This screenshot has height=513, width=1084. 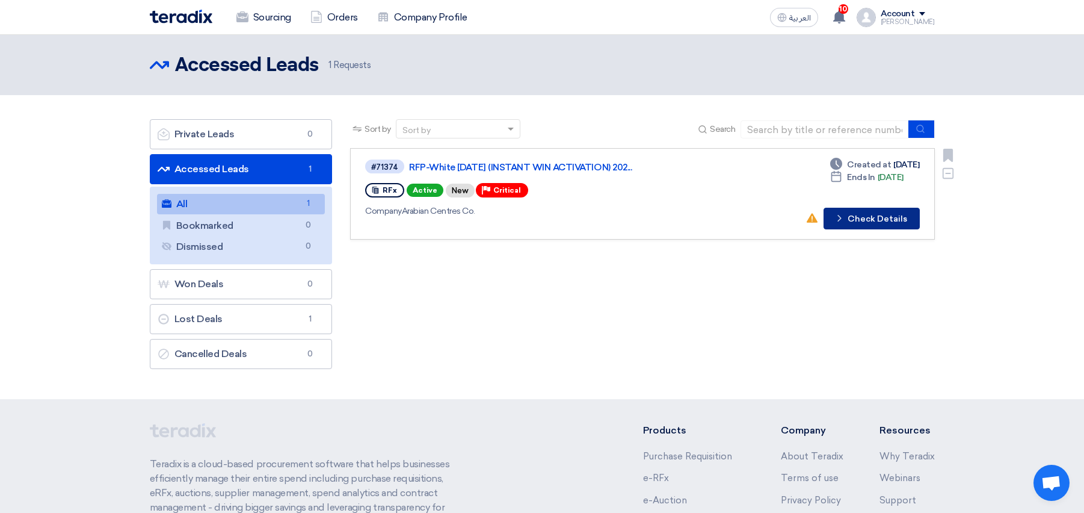 What do you see at coordinates (810, 478) in the screenshot?
I see `a: Terms of use` at bounding box center [810, 478].